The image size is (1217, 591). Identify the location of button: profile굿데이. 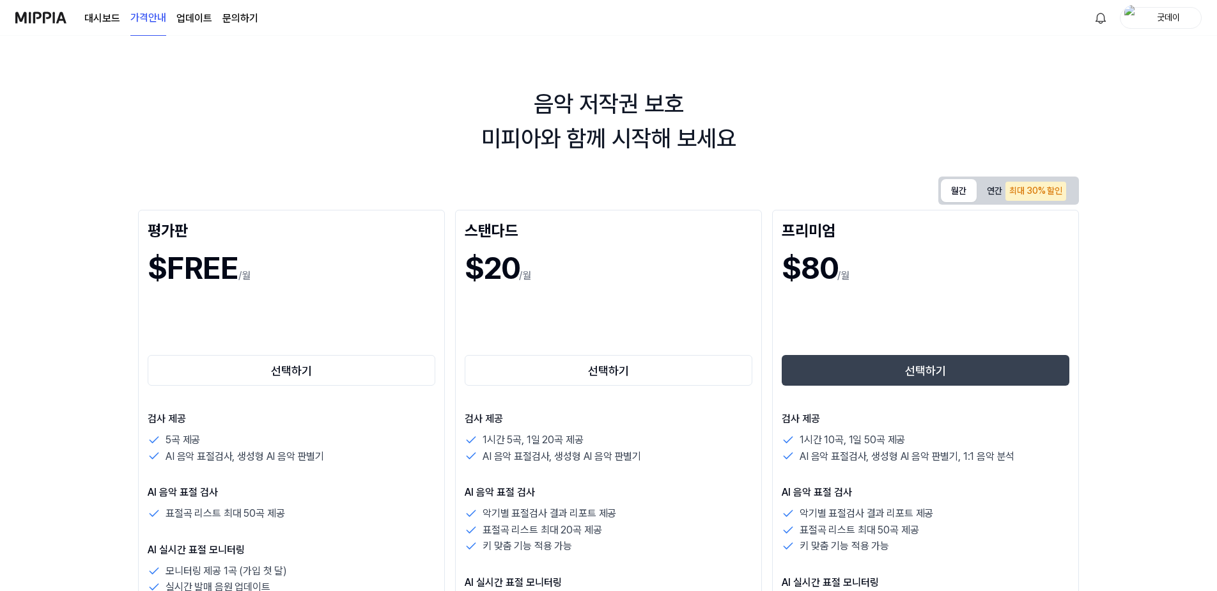
(1161, 18).